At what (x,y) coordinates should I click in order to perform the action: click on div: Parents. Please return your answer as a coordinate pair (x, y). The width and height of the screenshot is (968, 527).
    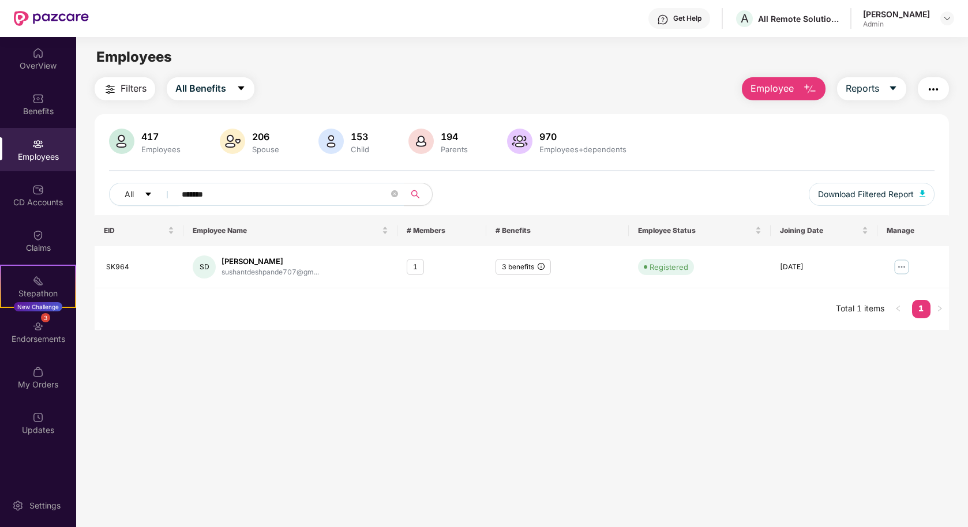
    Looking at the image, I should click on (454, 149).